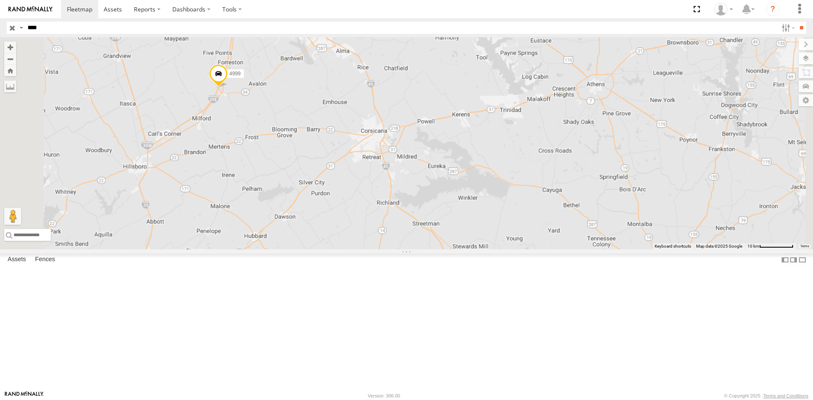 The width and height of the screenshot is (813, 400). I want to click on span: 10 km, so click(754, 246).